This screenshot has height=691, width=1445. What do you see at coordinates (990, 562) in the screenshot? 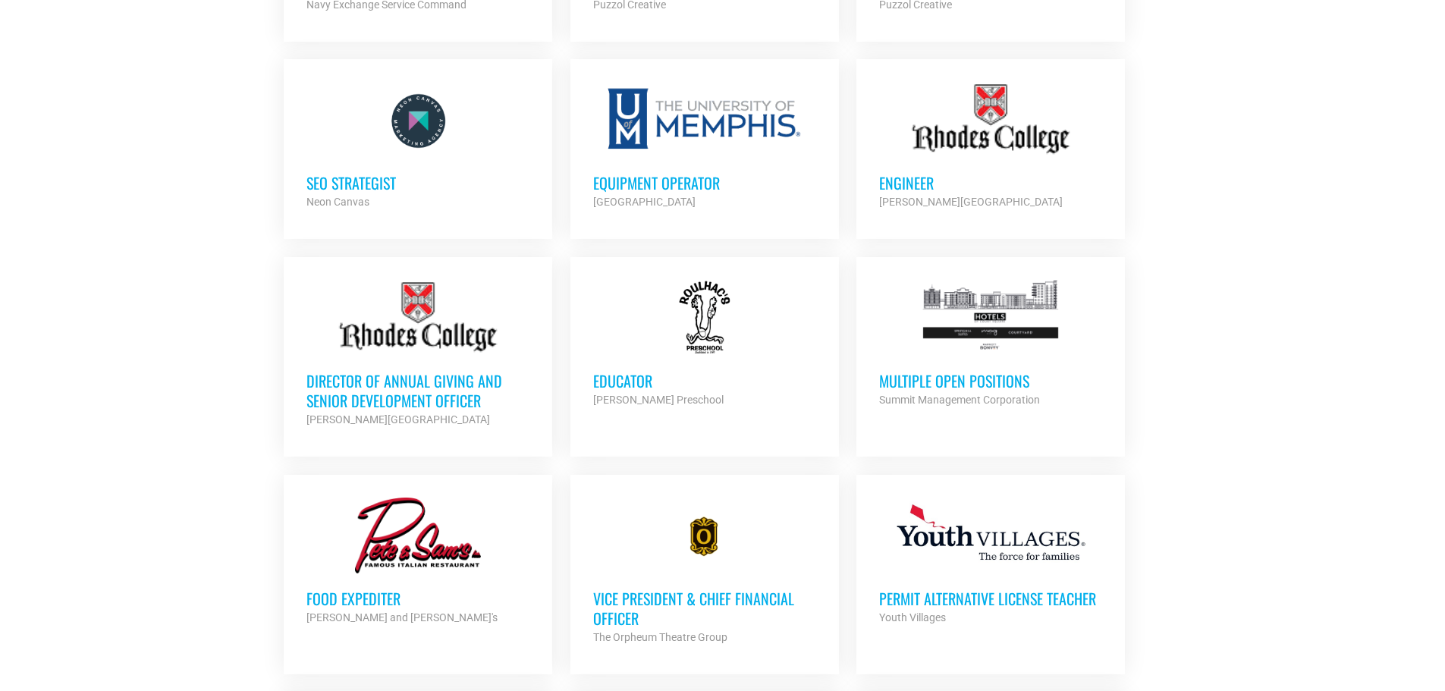
I see `a: Permit Alternative License Teacher Youth Villages` at bounding box center [990, 562].